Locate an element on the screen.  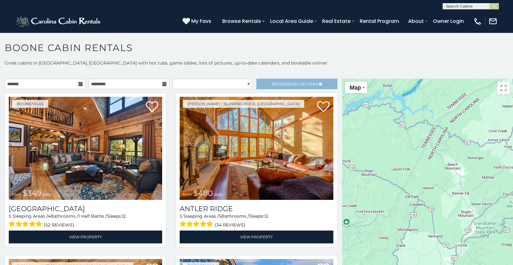
a: Local Area Guide is located at coordinates (291, 21).